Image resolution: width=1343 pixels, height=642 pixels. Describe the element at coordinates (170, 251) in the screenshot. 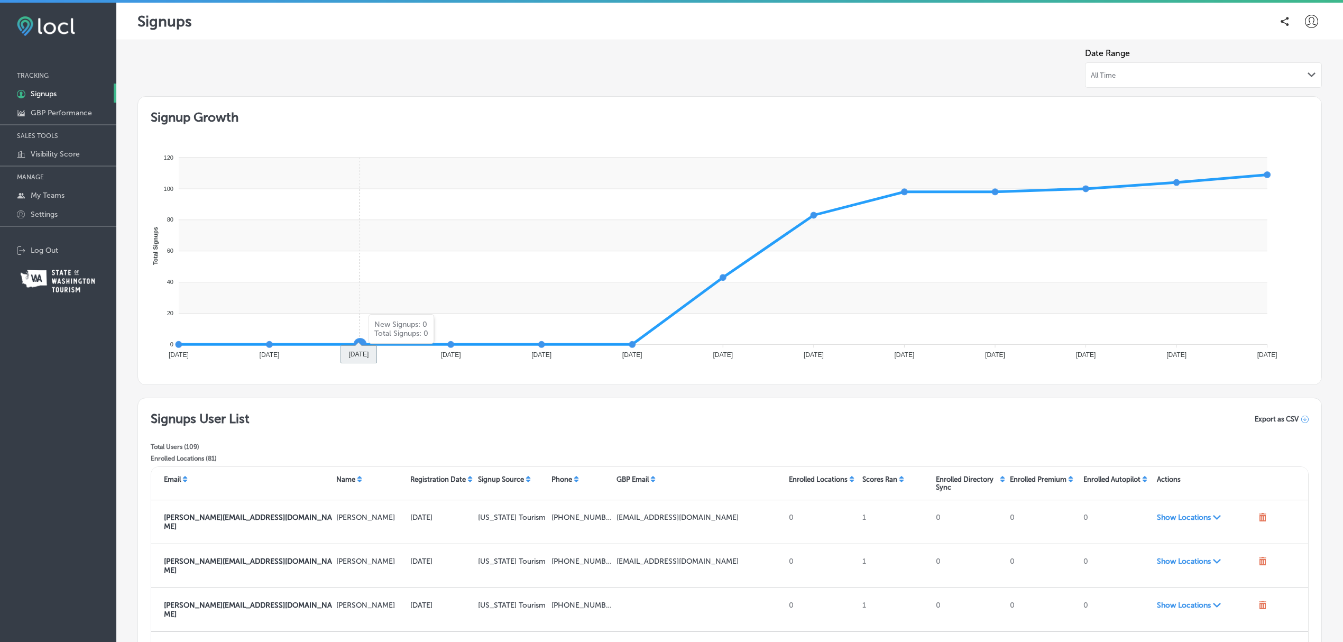

I see `tspan: 60` at that location.